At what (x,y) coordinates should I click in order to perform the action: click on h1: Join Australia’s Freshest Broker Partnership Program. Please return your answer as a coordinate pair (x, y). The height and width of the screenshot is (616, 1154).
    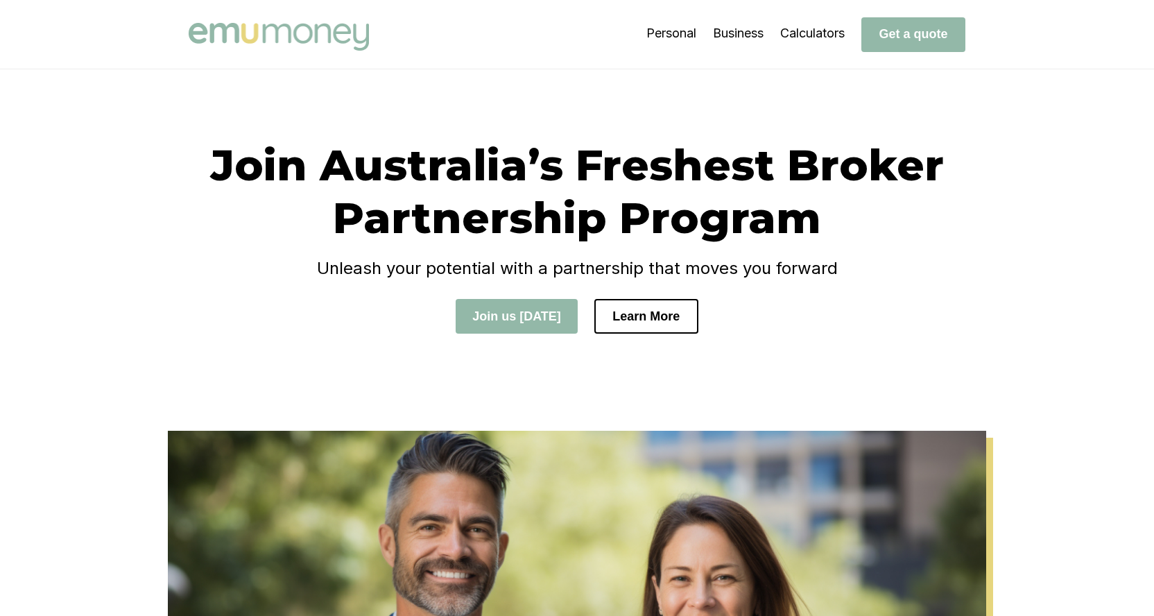
    Looking at the image, I should click on (577, 191).